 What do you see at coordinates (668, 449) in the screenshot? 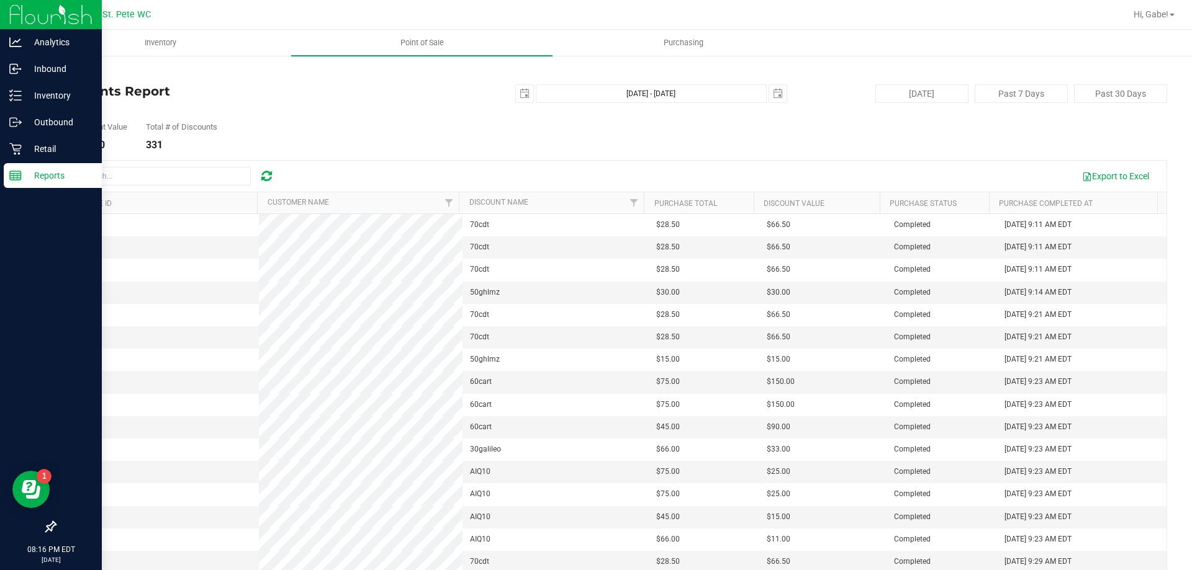
I see `span: $66.00` at bounding box center [668, 449].